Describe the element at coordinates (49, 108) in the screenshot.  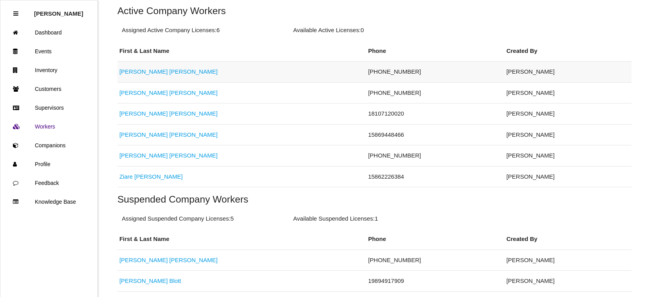
I see `a: Supervisors` at that location.